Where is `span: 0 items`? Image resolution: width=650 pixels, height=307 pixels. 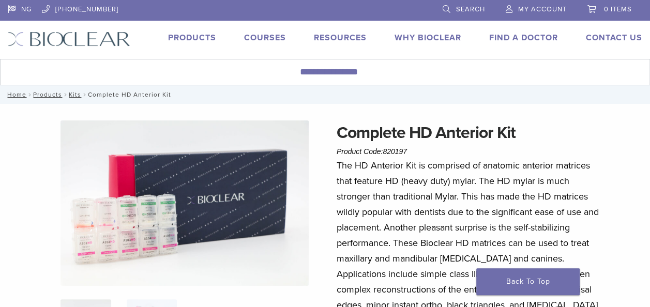 span: 0 items is located at coordinates (618, 9).